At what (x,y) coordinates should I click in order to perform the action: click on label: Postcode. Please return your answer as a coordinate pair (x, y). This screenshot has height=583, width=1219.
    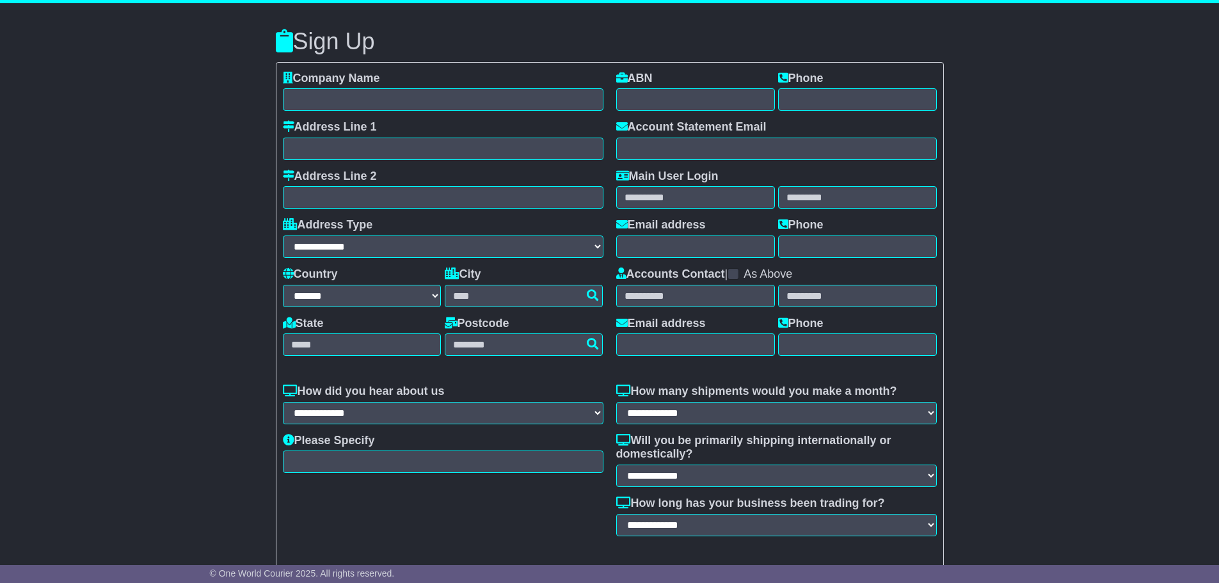
    Looking at the image, I should click on (477, 324).